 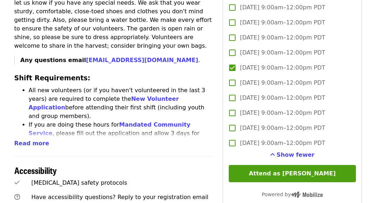 What do you see at coordinates (36, 170) in the screenshot?
I see `span: Accessibility` at bounding box center [36, 170].